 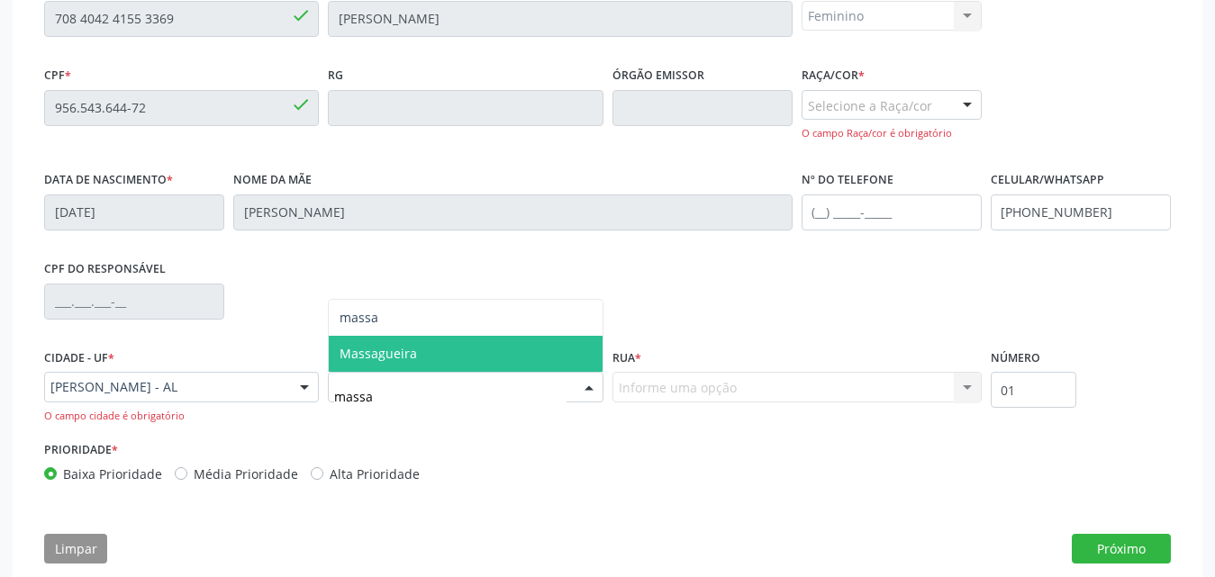 What do you see at coordinates (335, 76) in the screenshot?
I see `label: RG` at bounding box center [335, 76].